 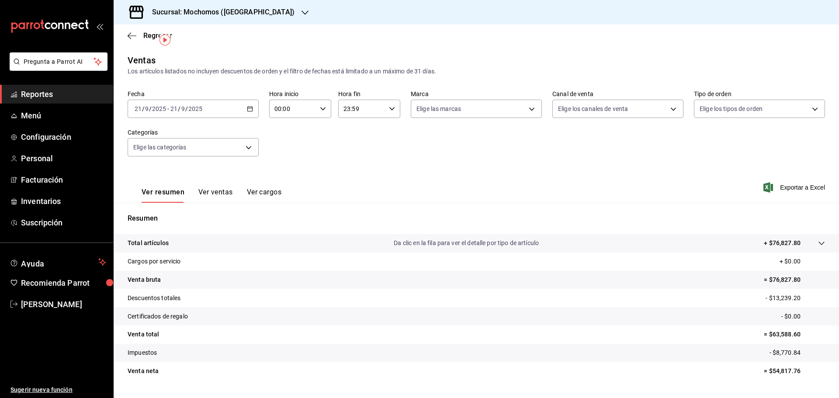 What do you see at coordinates (300, 94) in the screenshot?
I see `label: Hora inicio` at bounding box center [300, 94].